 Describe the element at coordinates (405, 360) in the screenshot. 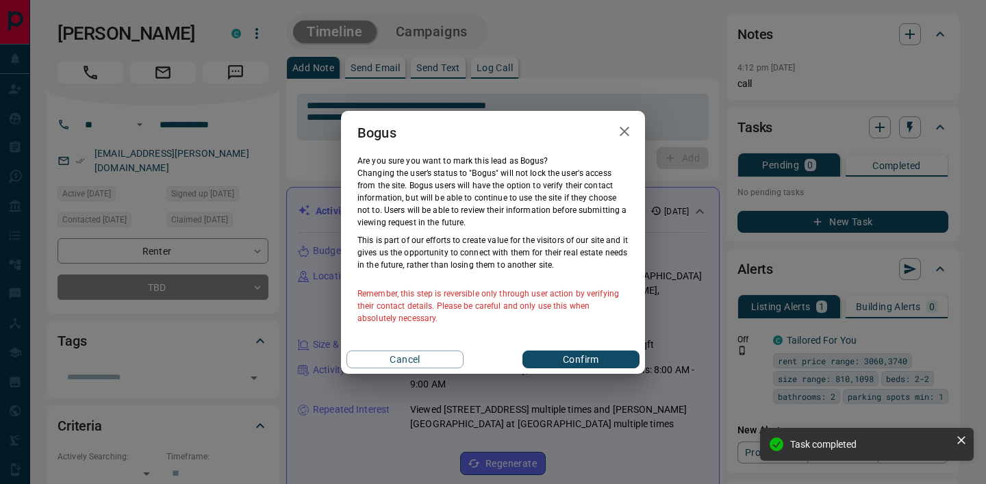

I see `button: Cancel` at that location.